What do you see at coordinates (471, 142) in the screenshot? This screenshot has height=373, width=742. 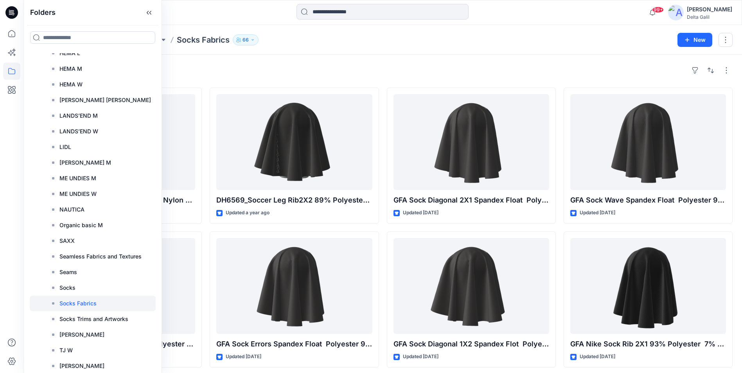 I see `a: GFA Sock Diagonal 2X1 Spandex Float Polyester 93% Spandex 7% 200N` at bounding box center [471, 142].